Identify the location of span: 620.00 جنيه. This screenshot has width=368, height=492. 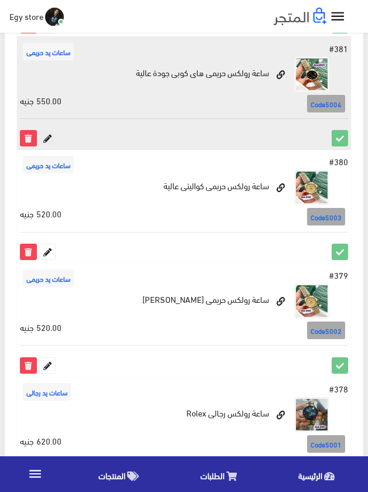
(40, 440).